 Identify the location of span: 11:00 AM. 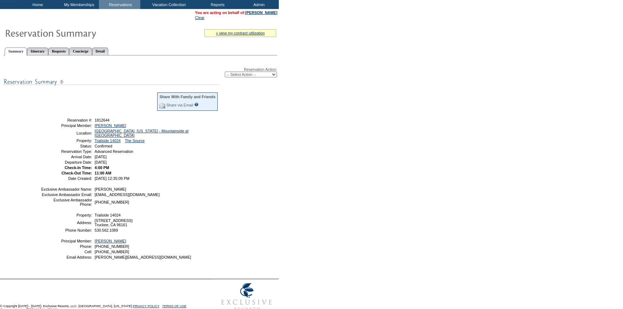
(103, 173).